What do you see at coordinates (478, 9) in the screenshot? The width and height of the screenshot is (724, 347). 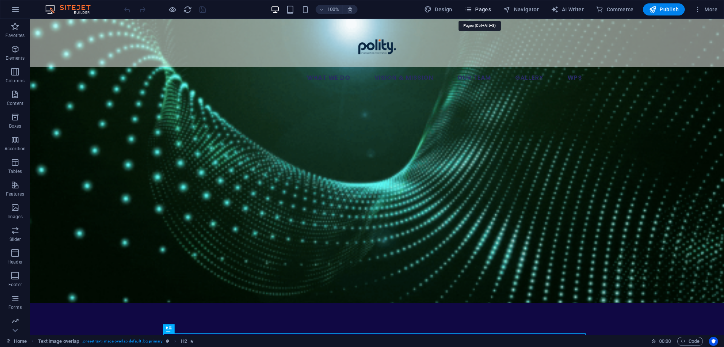 I see `span: Pages` at bounding box center [478, 9].